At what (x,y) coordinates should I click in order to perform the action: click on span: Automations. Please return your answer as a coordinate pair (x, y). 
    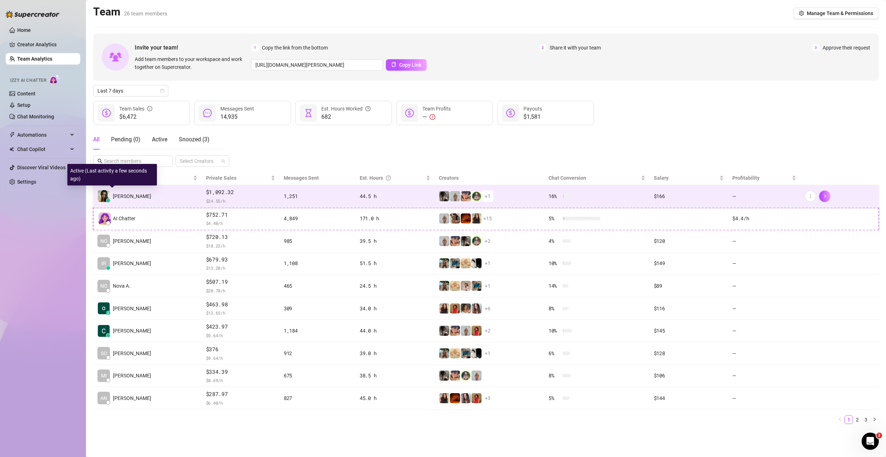
    Looking at the image, I should click on (43, 135).